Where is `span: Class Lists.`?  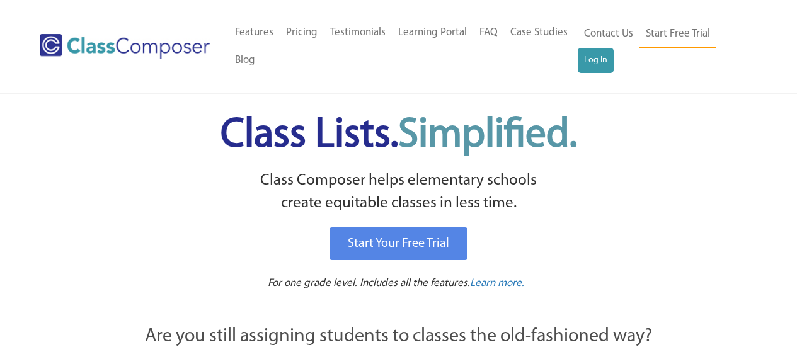
span: Class Lists. is located at coordinates (399, 135).